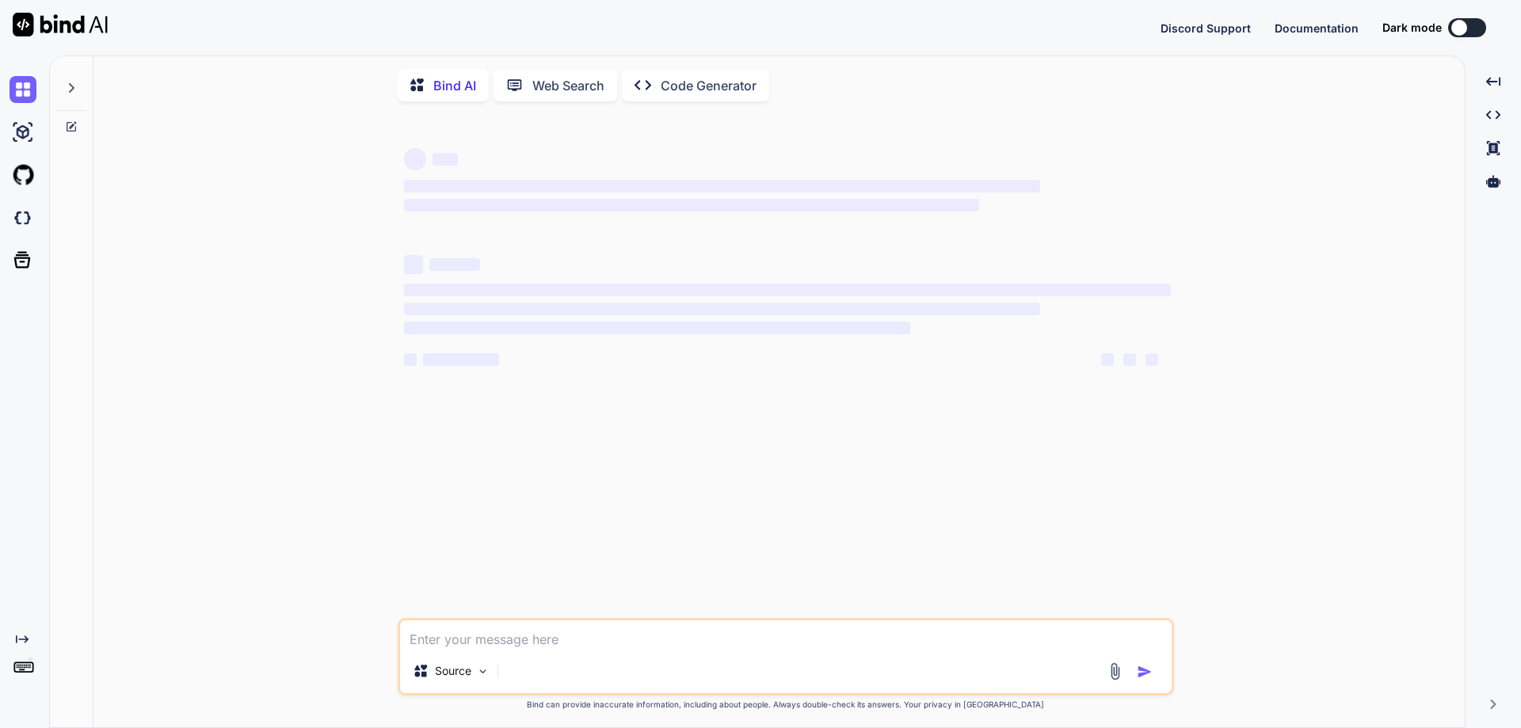 The height and width of the screenshot is (728, 1521). I want to click on img: icon, so click(1145, 672).